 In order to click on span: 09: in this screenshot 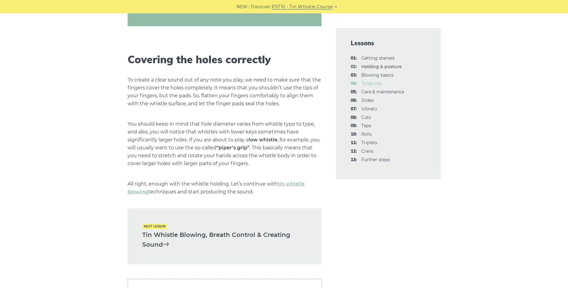, I will do `click(354, 126)`.